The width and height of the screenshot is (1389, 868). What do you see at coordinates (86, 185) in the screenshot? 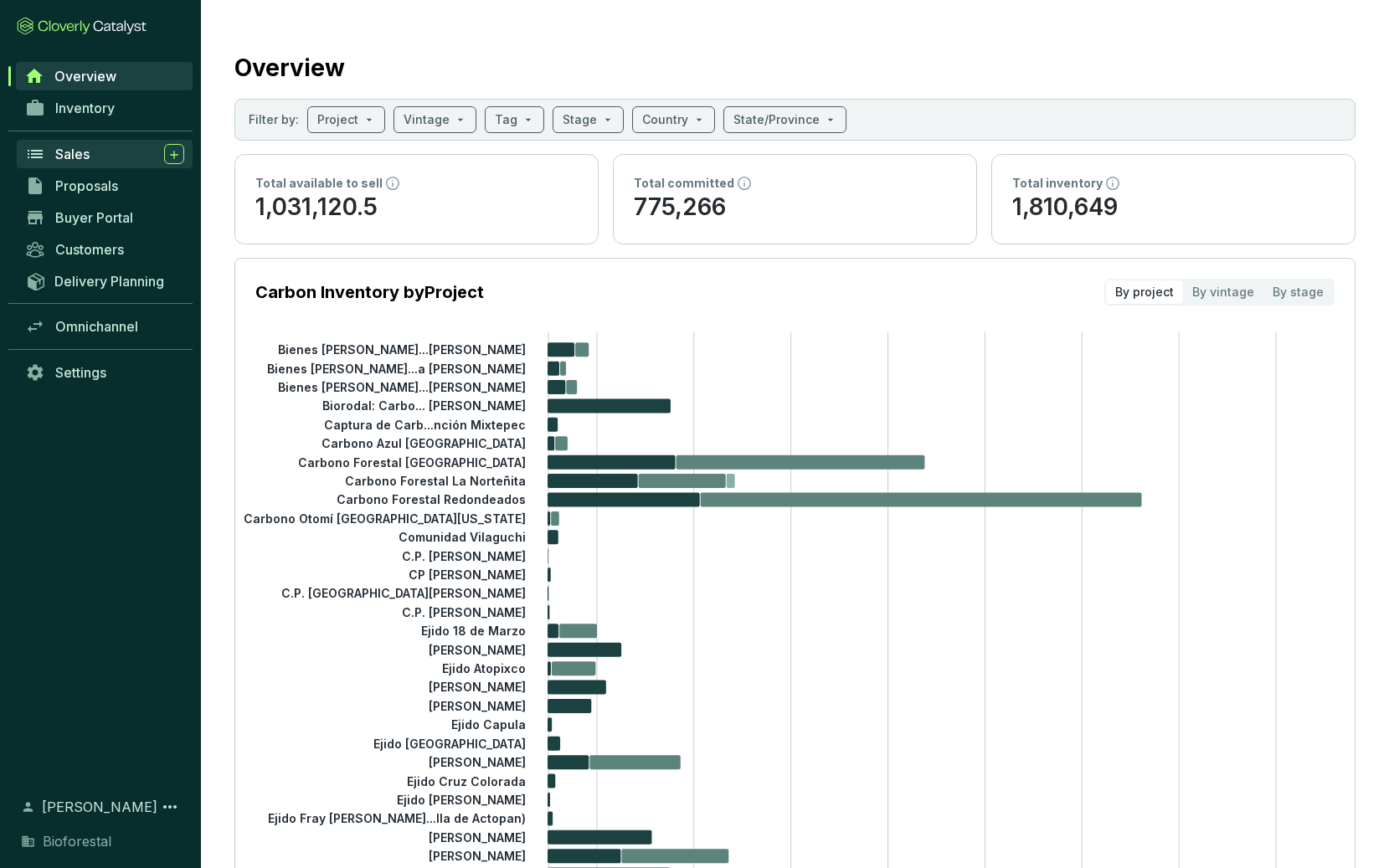
I see `span: Proposals` at bounding box center [86, 185].